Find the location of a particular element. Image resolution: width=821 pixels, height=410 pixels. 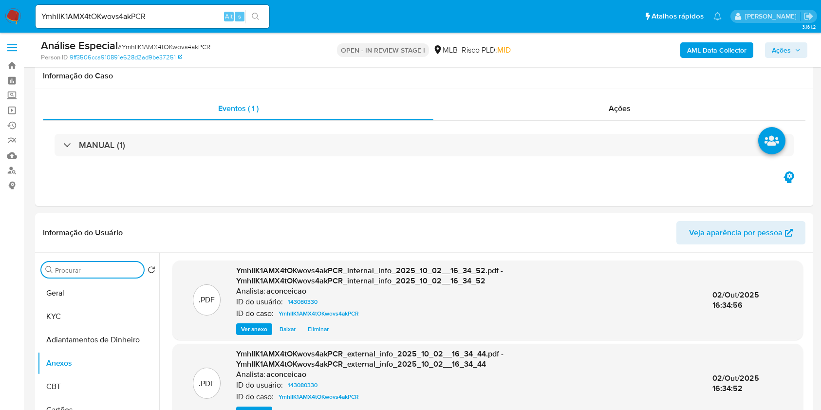

button: Eliminar is located at coordinates (318, 329).